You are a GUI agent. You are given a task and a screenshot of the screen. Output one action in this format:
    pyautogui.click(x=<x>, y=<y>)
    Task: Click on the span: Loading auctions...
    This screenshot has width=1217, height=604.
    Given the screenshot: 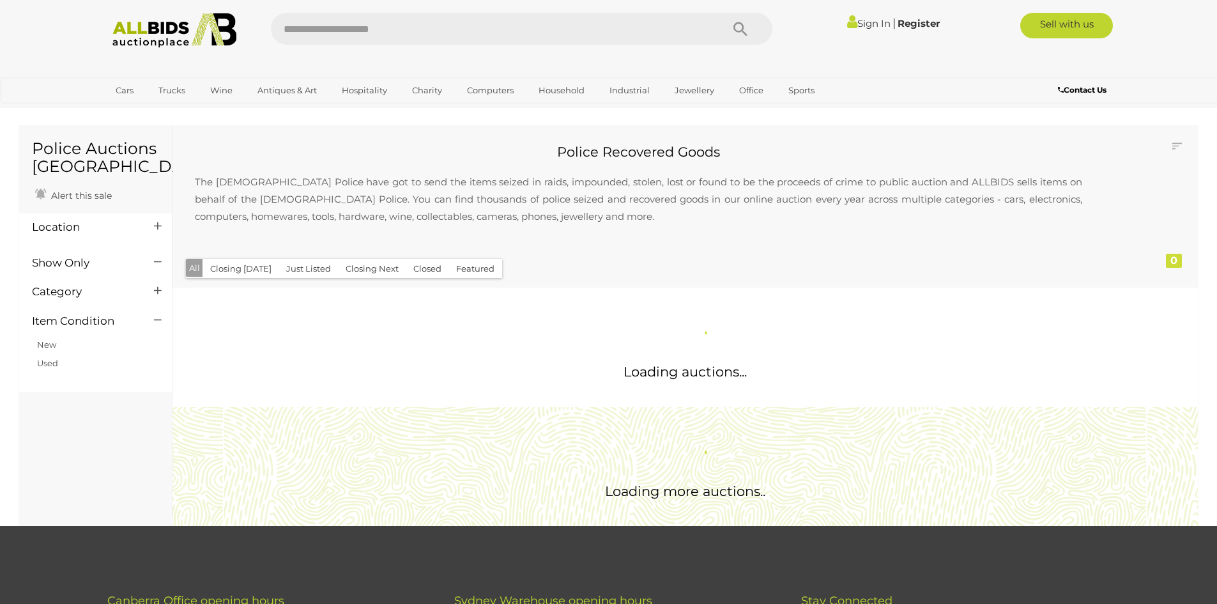 What is the action you would take?
    pyautogui.click(x=685, y=371)
    